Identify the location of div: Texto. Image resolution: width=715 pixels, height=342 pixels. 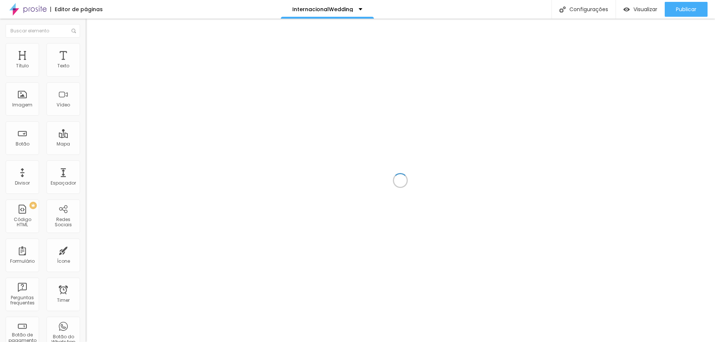
(63, 66).